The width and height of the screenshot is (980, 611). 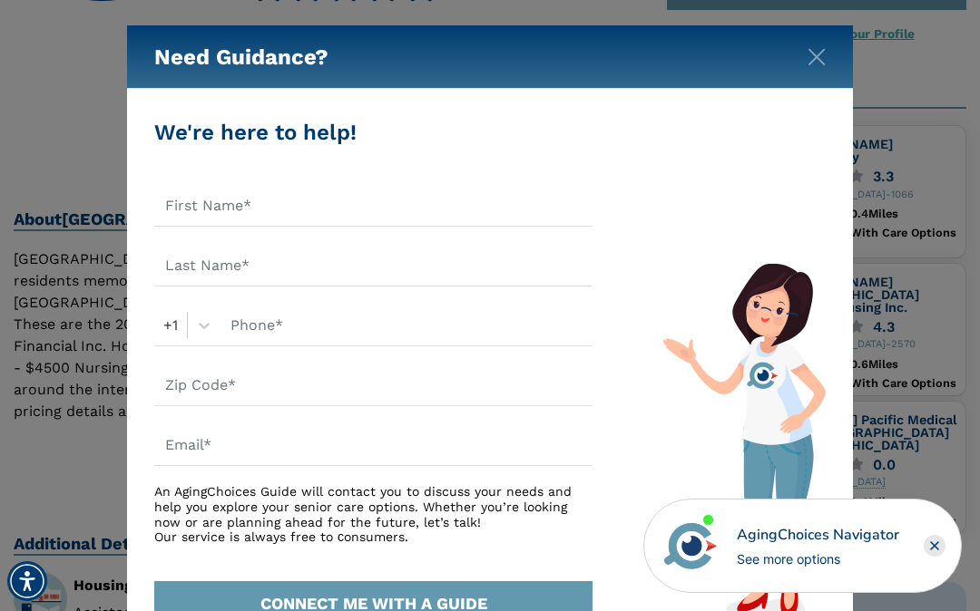 What do you see at coordinates (934, 546) in the screenshot?
I see `div: Close` at bounding box center [934, 546].